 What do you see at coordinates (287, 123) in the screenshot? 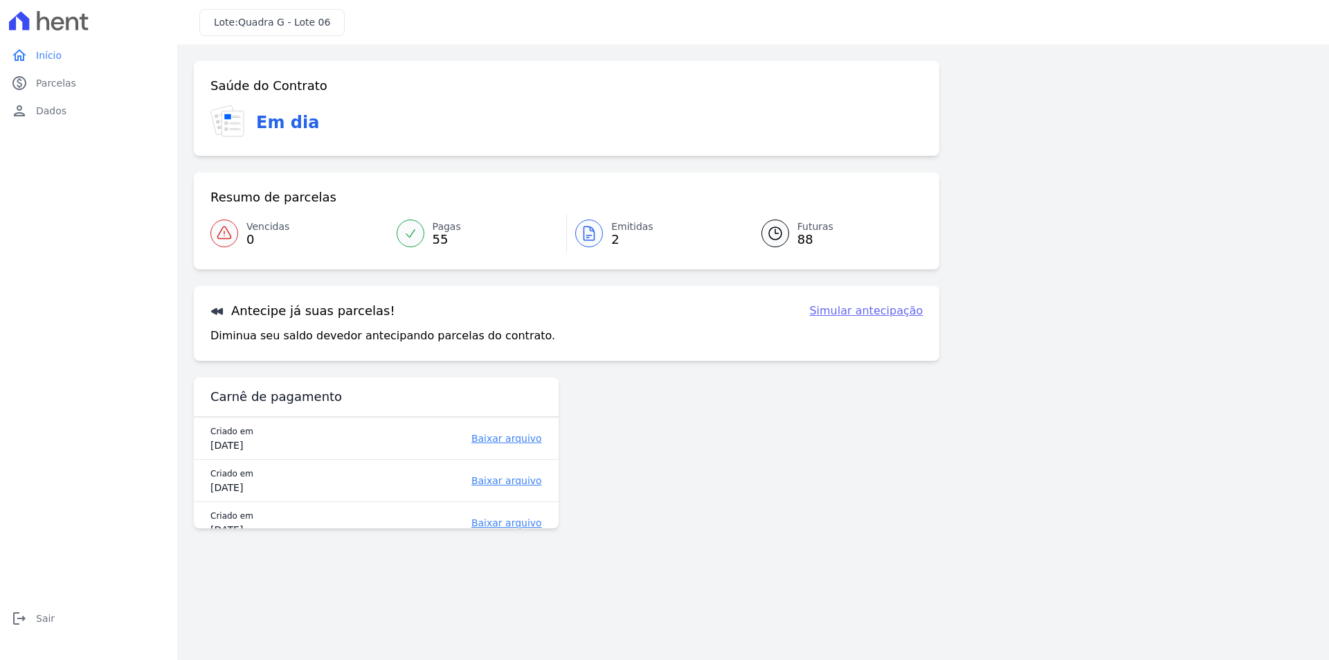
I see `h3: Em dia` at bounding box center [287, 123].